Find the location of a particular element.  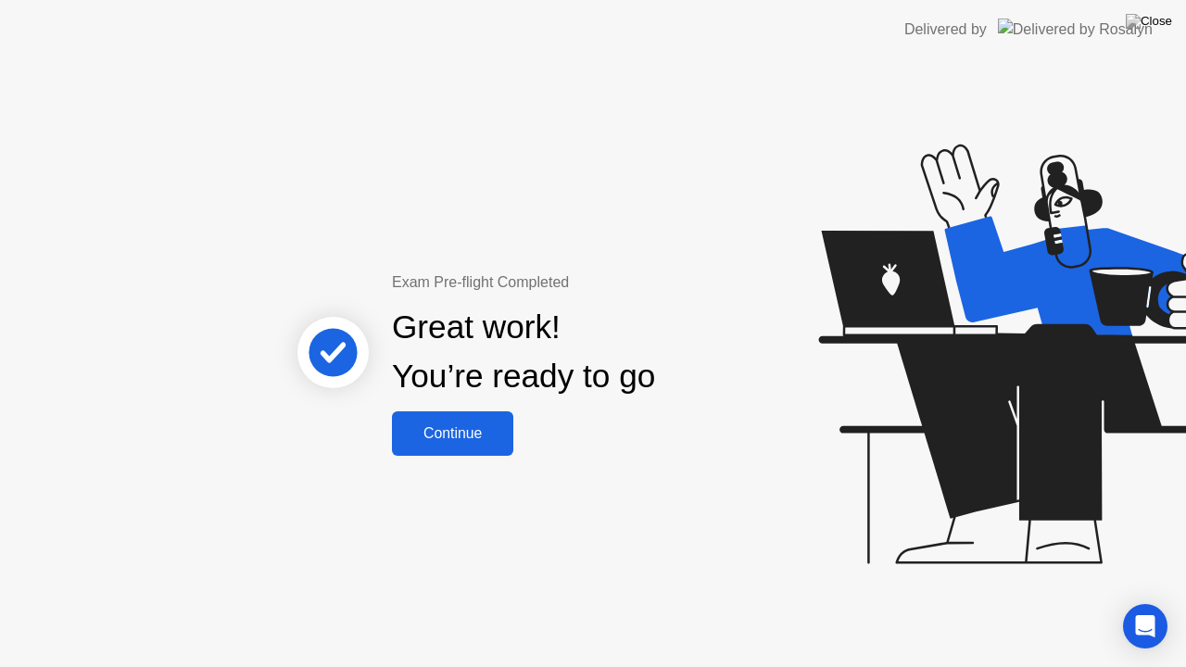

img: Delivered by Rosalyn is located at coordinates (1075, 29).